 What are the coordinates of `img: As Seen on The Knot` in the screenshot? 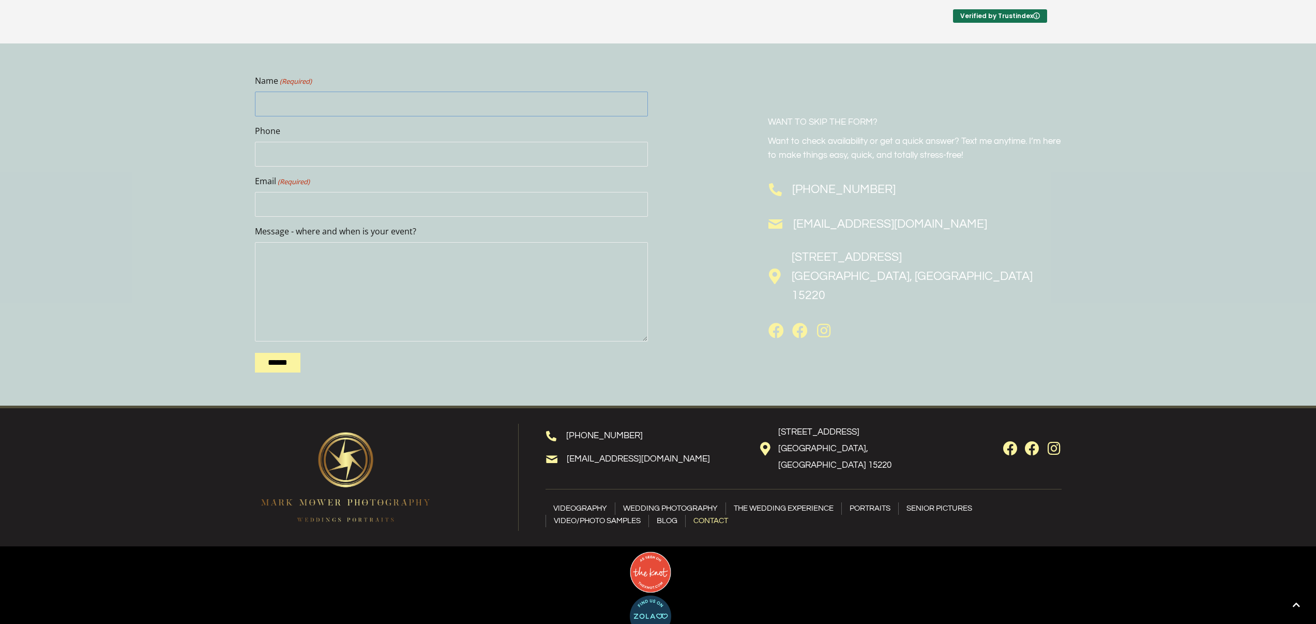 It's located at (651, 572).